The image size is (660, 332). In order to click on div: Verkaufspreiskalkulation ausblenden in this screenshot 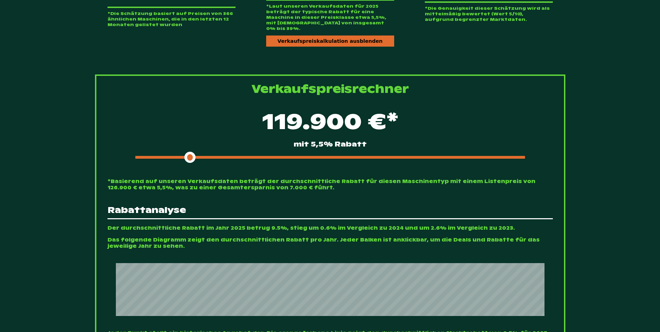, I will do `click(330, 41)`.